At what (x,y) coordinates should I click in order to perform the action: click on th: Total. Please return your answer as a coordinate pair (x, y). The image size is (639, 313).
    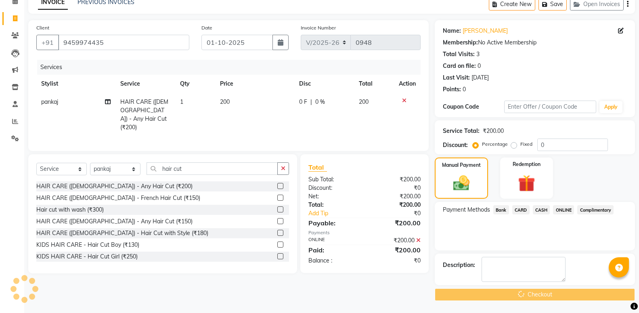
    Looking at the image, I should click on (374, 84).